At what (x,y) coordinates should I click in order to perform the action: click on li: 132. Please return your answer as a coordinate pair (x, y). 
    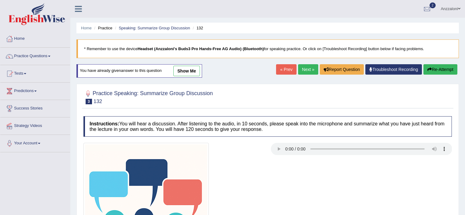
    Looking at the image, I should click on (197, 28).